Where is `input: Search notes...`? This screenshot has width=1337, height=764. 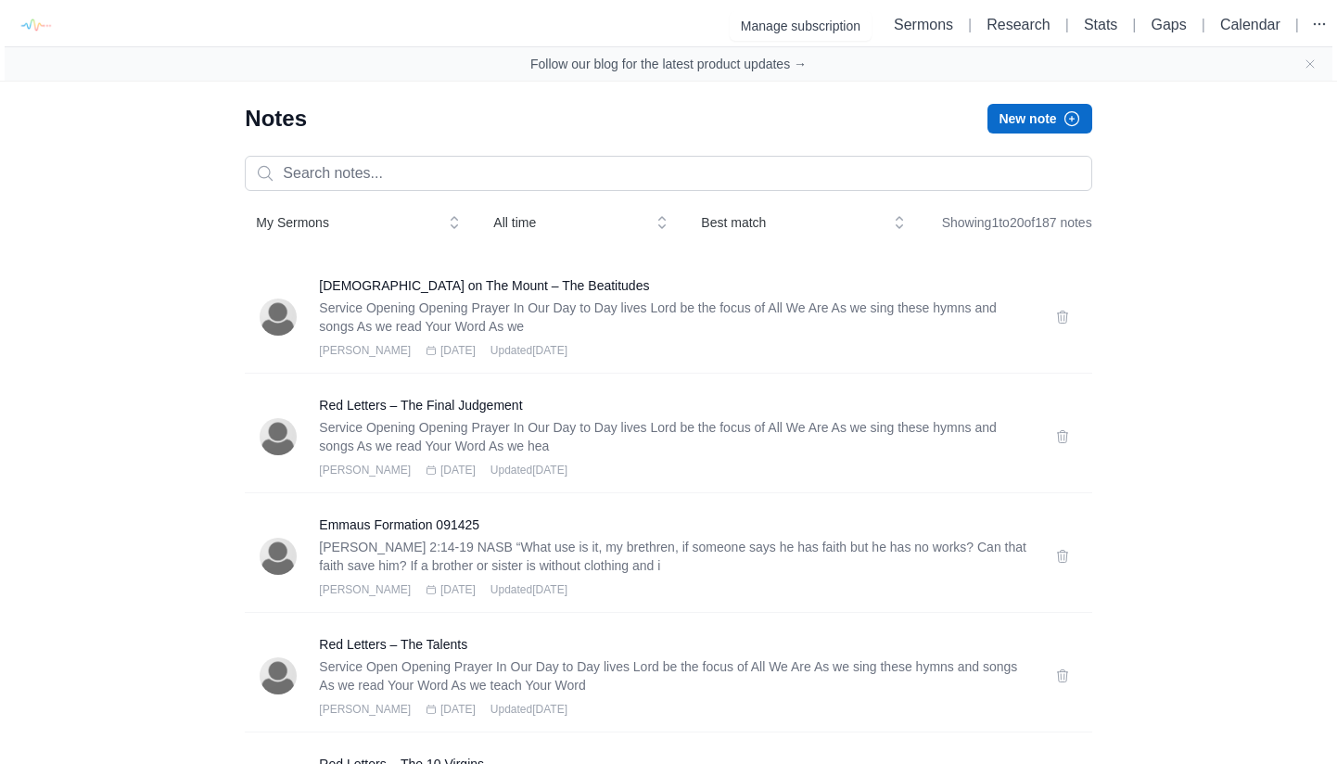
input: Search notes... is located at coordinates (668, 173).